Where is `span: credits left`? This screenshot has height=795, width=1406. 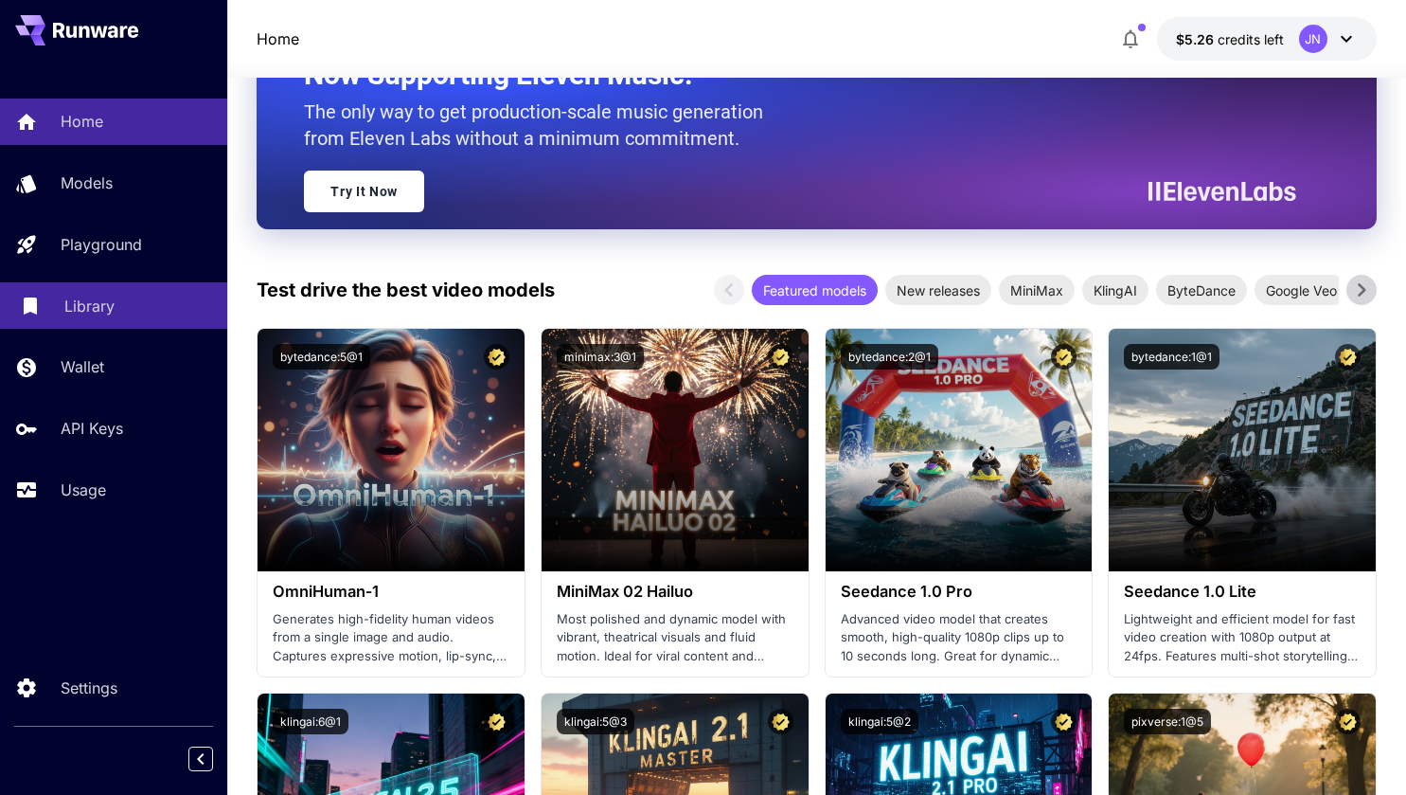
span: credits left is located at coordinates (1251, 39).